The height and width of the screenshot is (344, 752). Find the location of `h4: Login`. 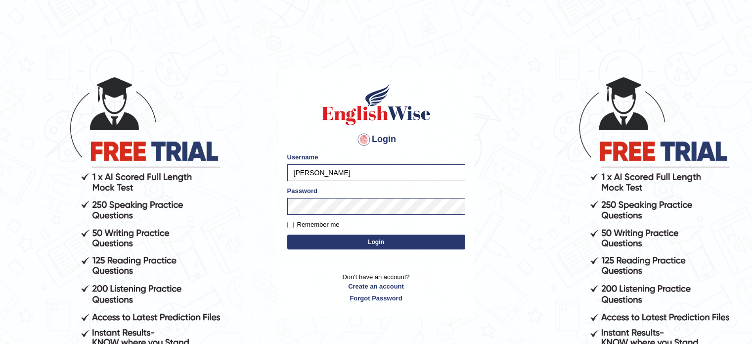

h4: Login is located at coordinates (376, 139).